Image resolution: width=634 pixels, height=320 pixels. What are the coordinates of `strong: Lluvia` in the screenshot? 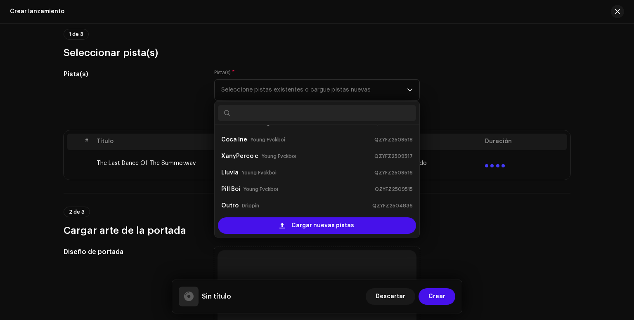 It's located at (230, 173).